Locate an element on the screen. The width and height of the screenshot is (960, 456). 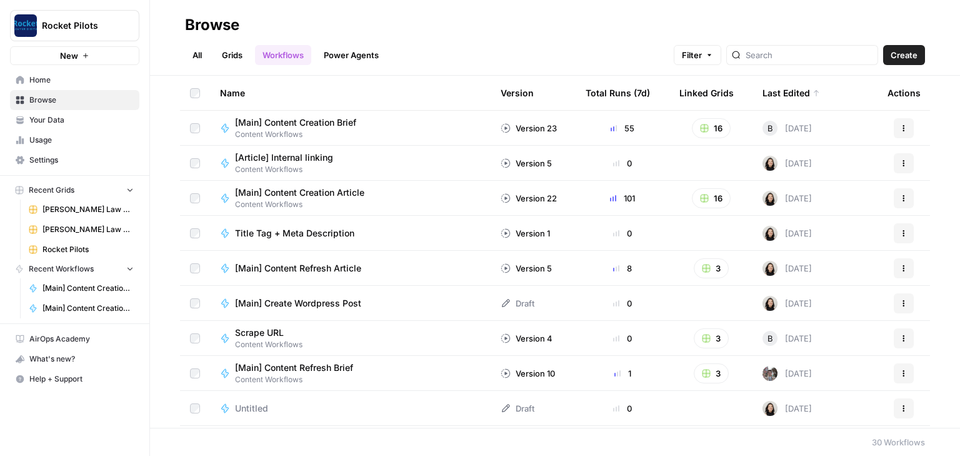
div: Name is located at coordinates (350, 92).